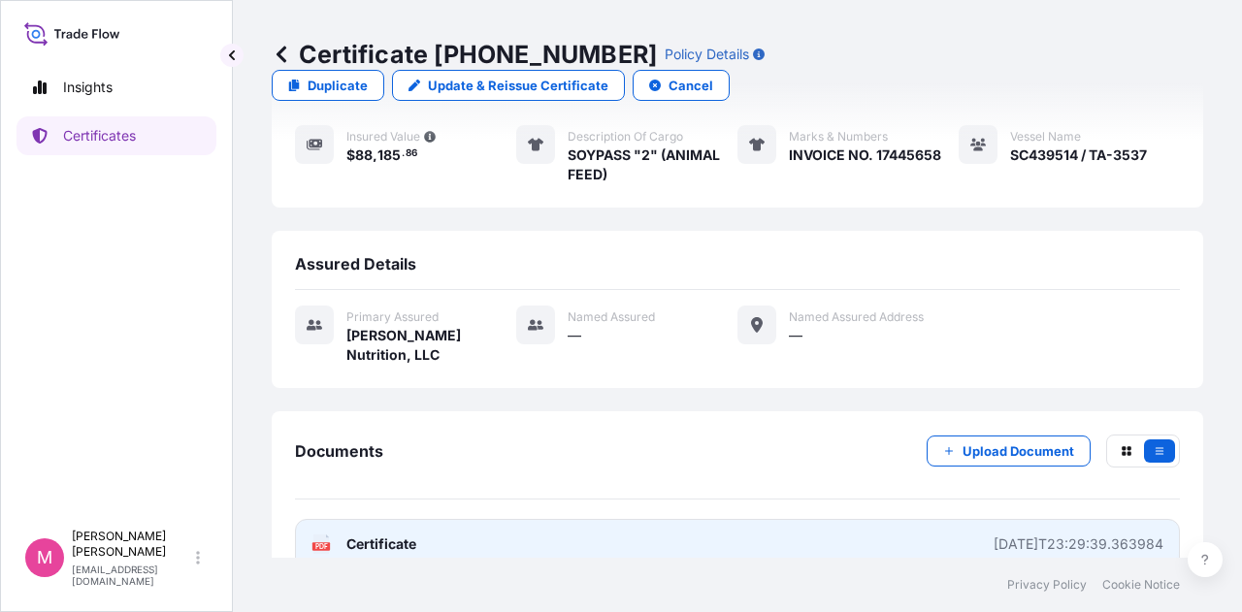  I want to click on span: 88, so click(364, 155).